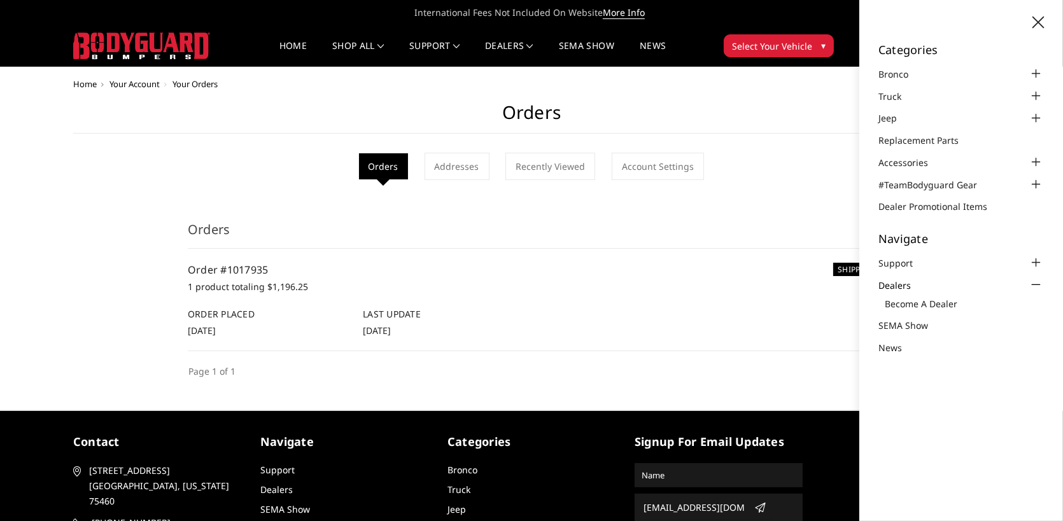  I want to click on span: Home, so click(85, 84).